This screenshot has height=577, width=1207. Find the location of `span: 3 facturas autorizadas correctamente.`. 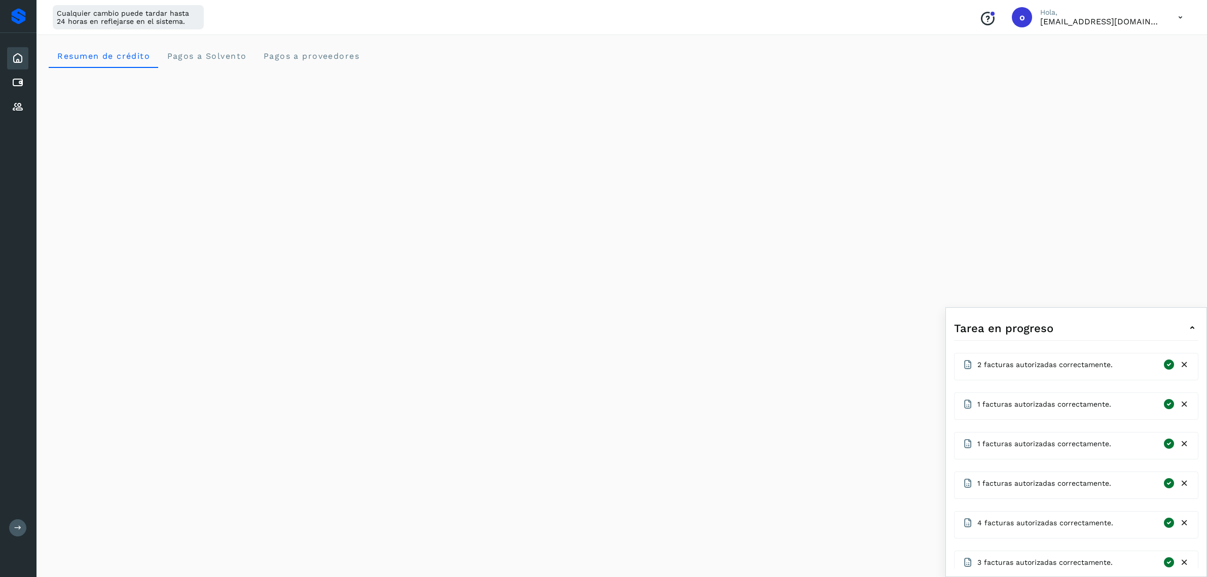

span: 3 facturas autorizadas correctamente. is located at coordinates (1045, 562).